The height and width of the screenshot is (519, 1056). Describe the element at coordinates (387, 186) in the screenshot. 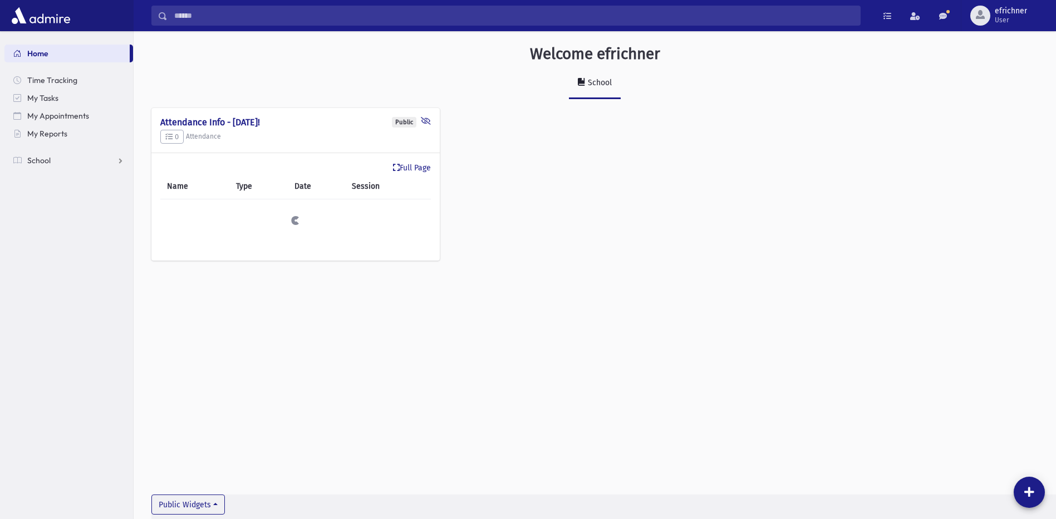

I see `th: Session` at that location.